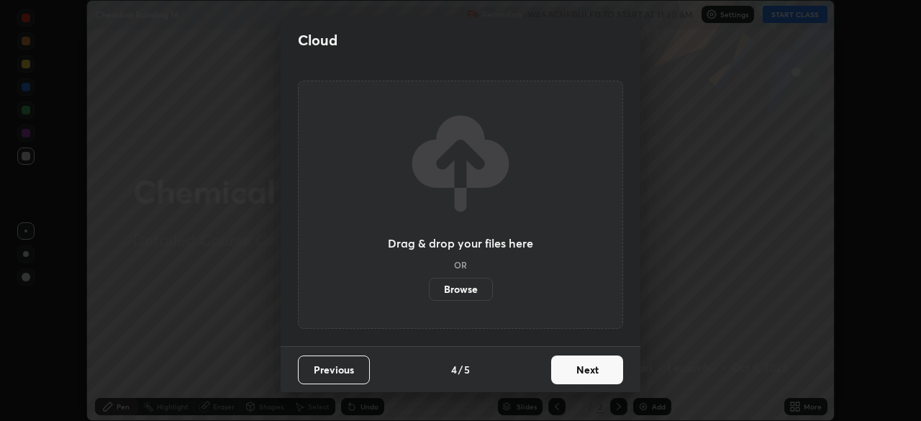 The height and width of the screenshot is (421, 921). What do you see at coordinates (454, 369) in the screenshot?
I see `h4: 4` at bounding box center [454, 369].